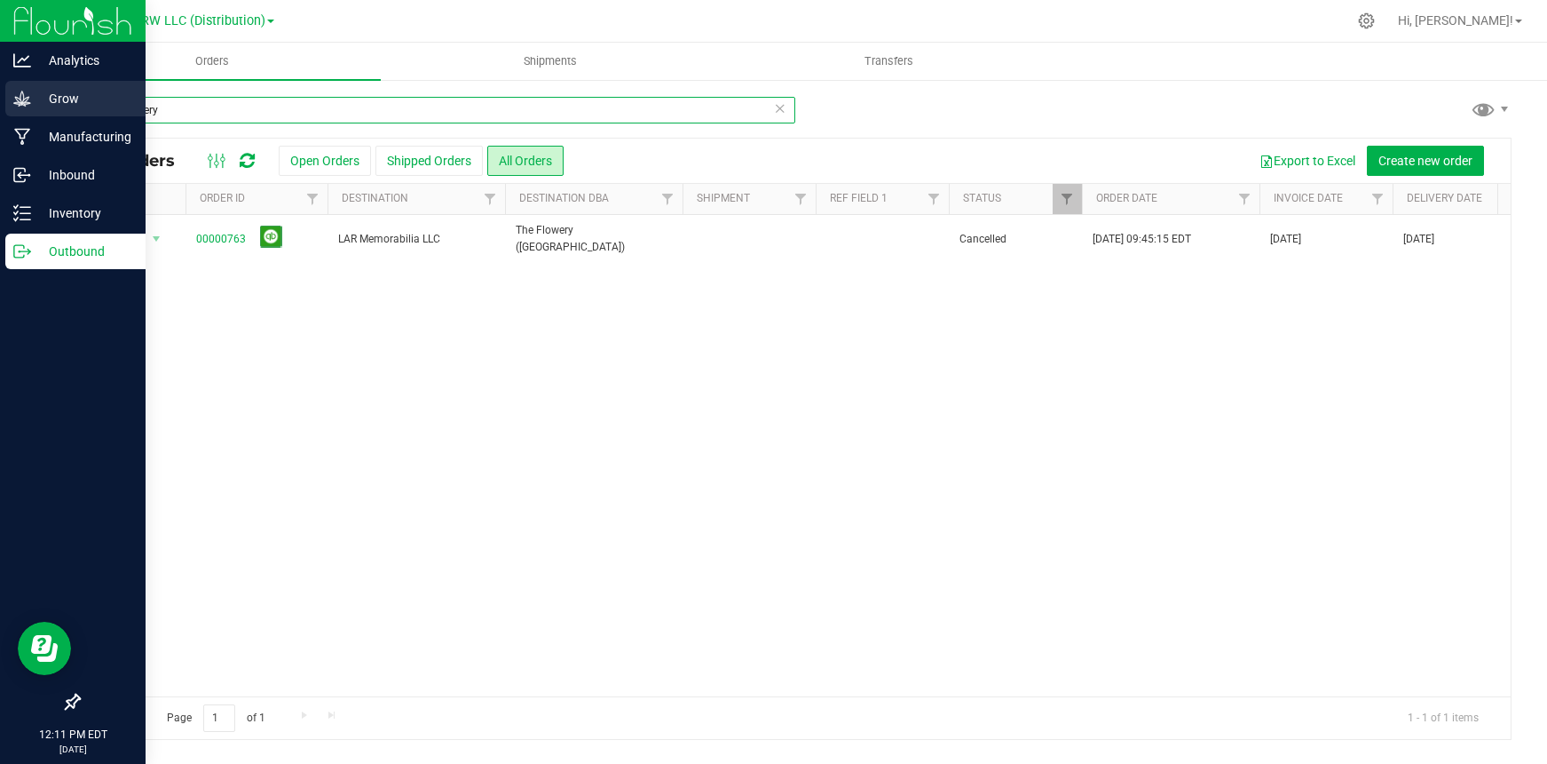 This screenshot has width=1547, height=764. Describe the element at coordinates (222, 198) in the screenshot. I see `a: Order ID` at that location.